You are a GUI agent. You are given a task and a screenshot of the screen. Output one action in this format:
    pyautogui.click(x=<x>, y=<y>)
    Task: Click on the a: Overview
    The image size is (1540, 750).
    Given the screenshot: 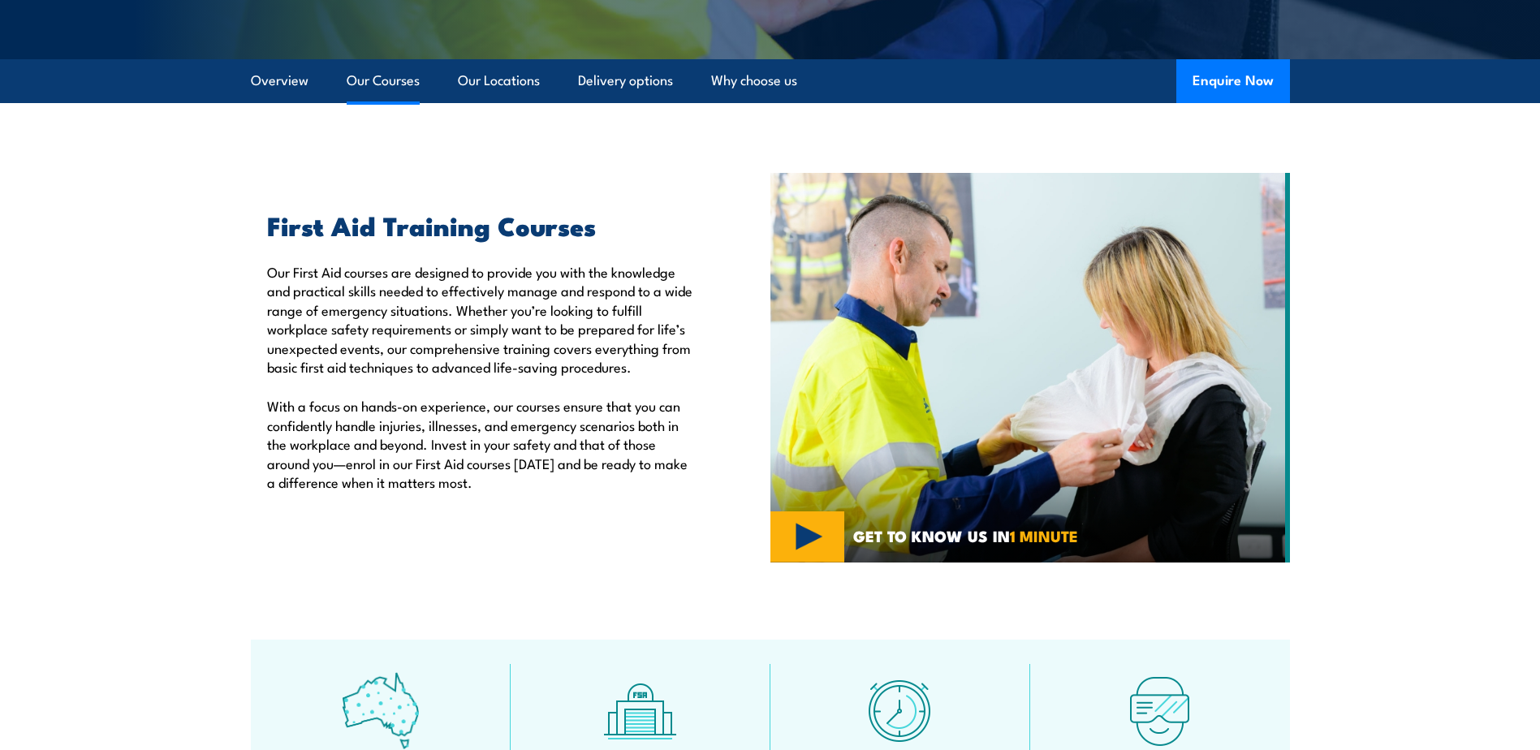 What is the action you would take?
    pyautogui.click(x=279, y=80)
    